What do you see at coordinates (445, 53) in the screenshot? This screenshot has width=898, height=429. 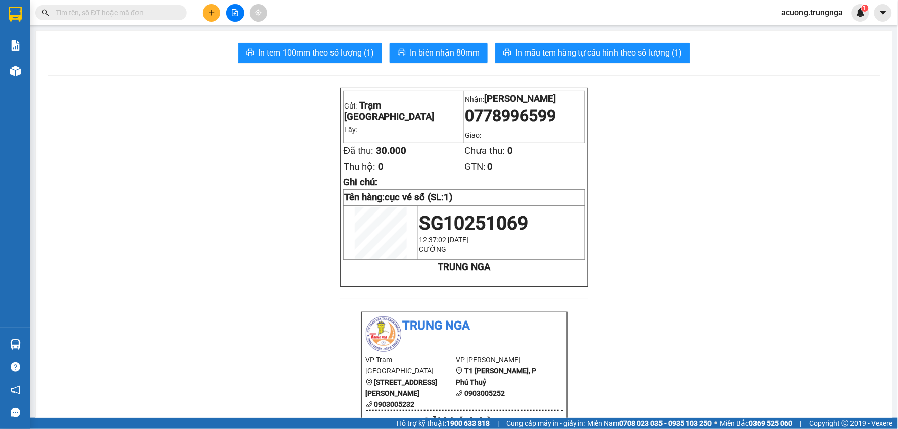 I see `span: In biên nhận 80mm` at bounding box center [445, 53].